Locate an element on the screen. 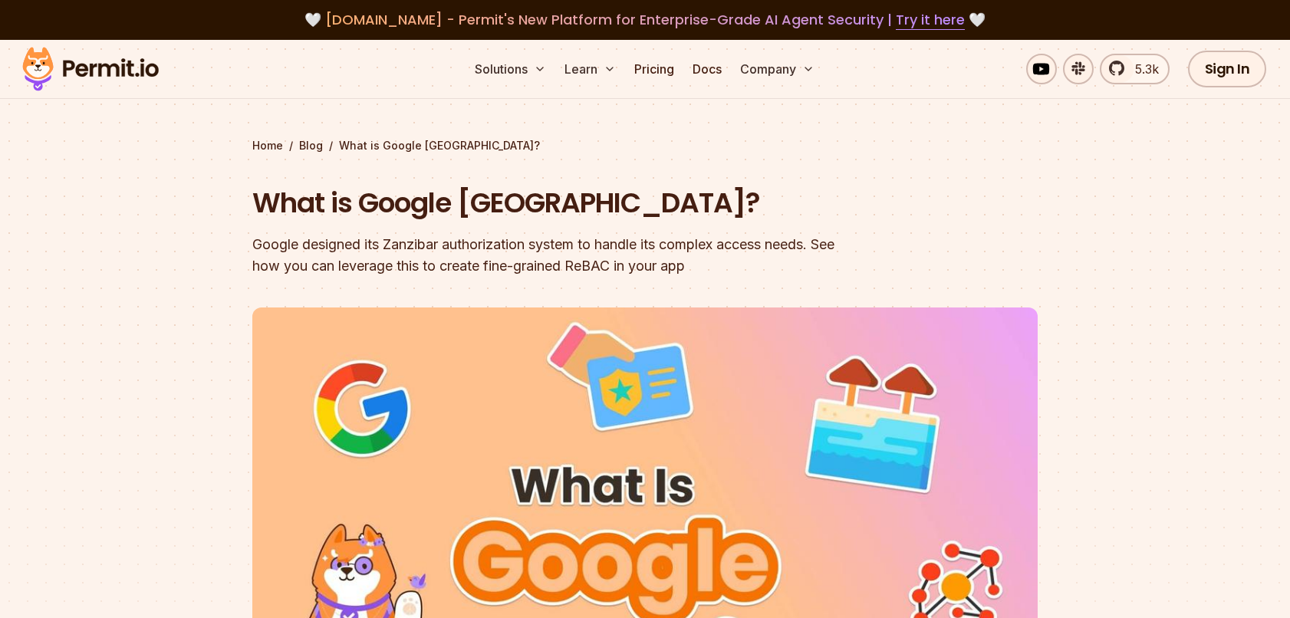 This screenshot has width=1290, height=618. button: Solutions is located at coordinates (510, 69).